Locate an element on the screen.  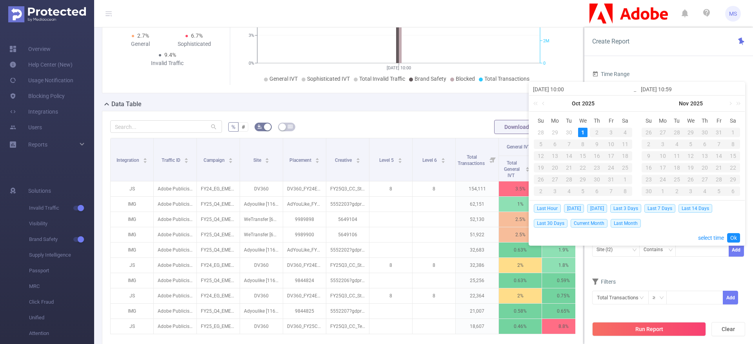
div: 21 is located at coordinates (719, 168).